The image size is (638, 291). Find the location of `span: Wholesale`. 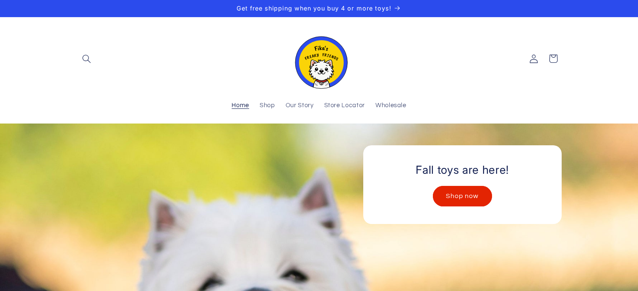

span: Wholesale is located at coordinates (391, 106).